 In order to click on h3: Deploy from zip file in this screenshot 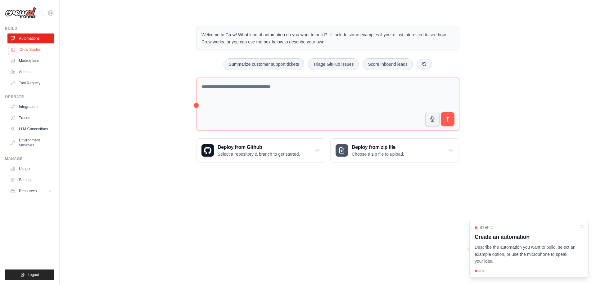, I will do `click(378, 147)`.